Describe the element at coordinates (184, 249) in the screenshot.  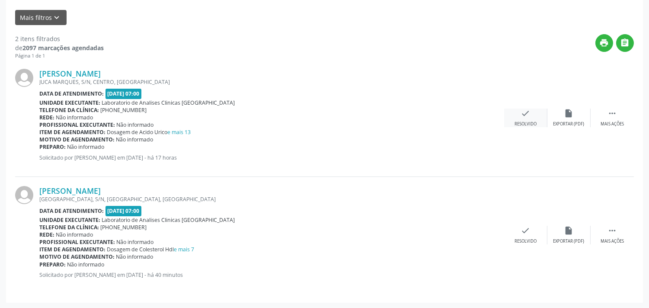
I see `a: e mais 7` at that location.